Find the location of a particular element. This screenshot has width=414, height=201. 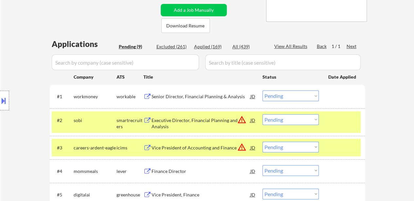

div: All (439) is located at coordinates (249, 47).